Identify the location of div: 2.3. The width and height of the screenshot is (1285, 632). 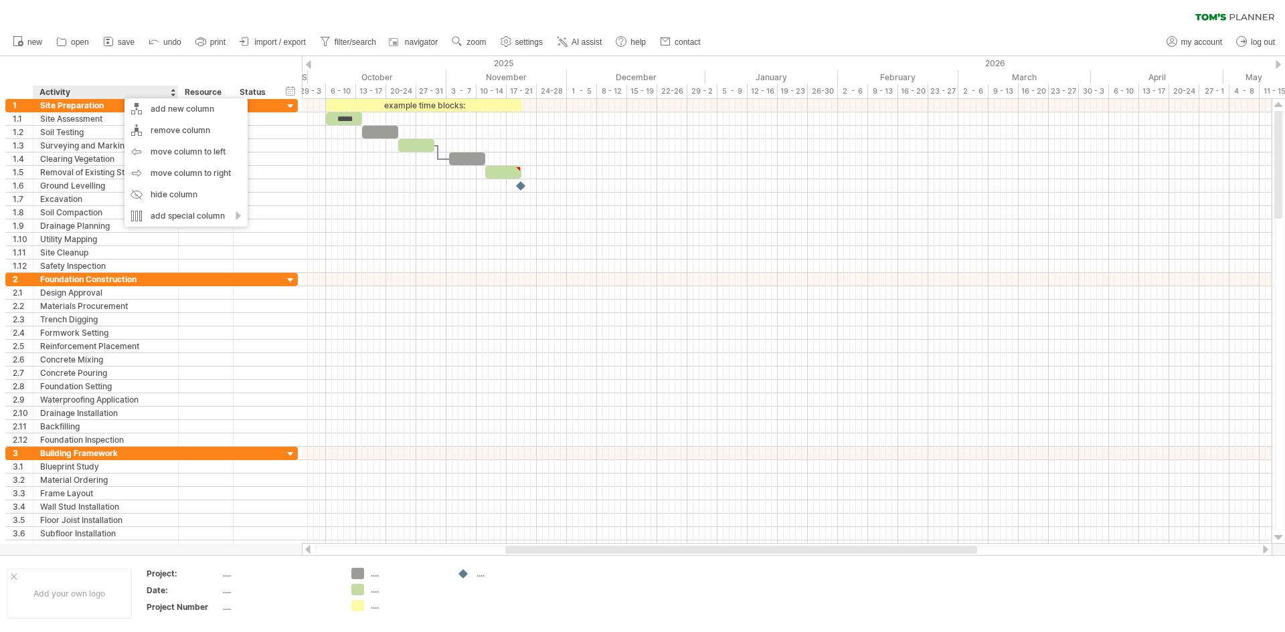
(23, 319).